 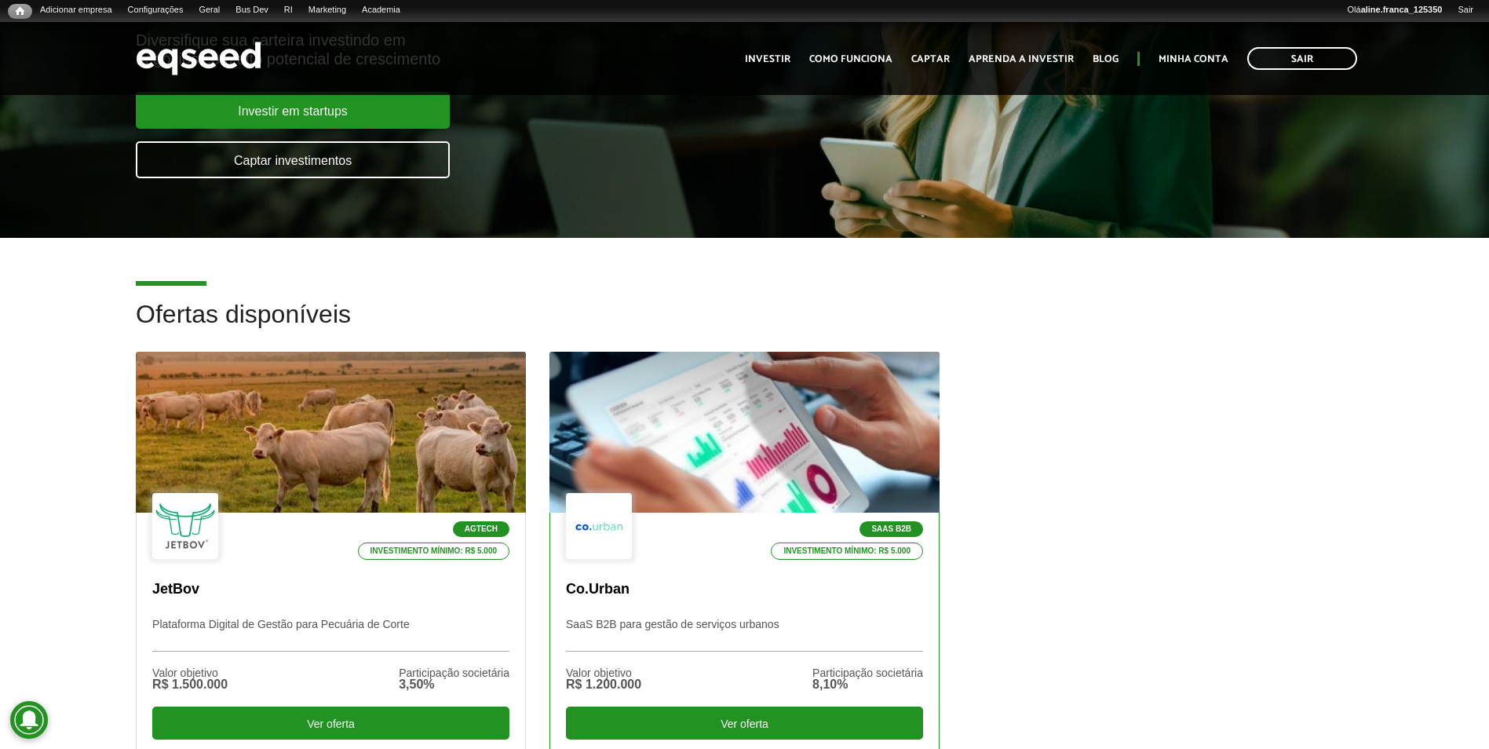 I want to click on div: R$ 1.200.000, so click(x=604, y=684).